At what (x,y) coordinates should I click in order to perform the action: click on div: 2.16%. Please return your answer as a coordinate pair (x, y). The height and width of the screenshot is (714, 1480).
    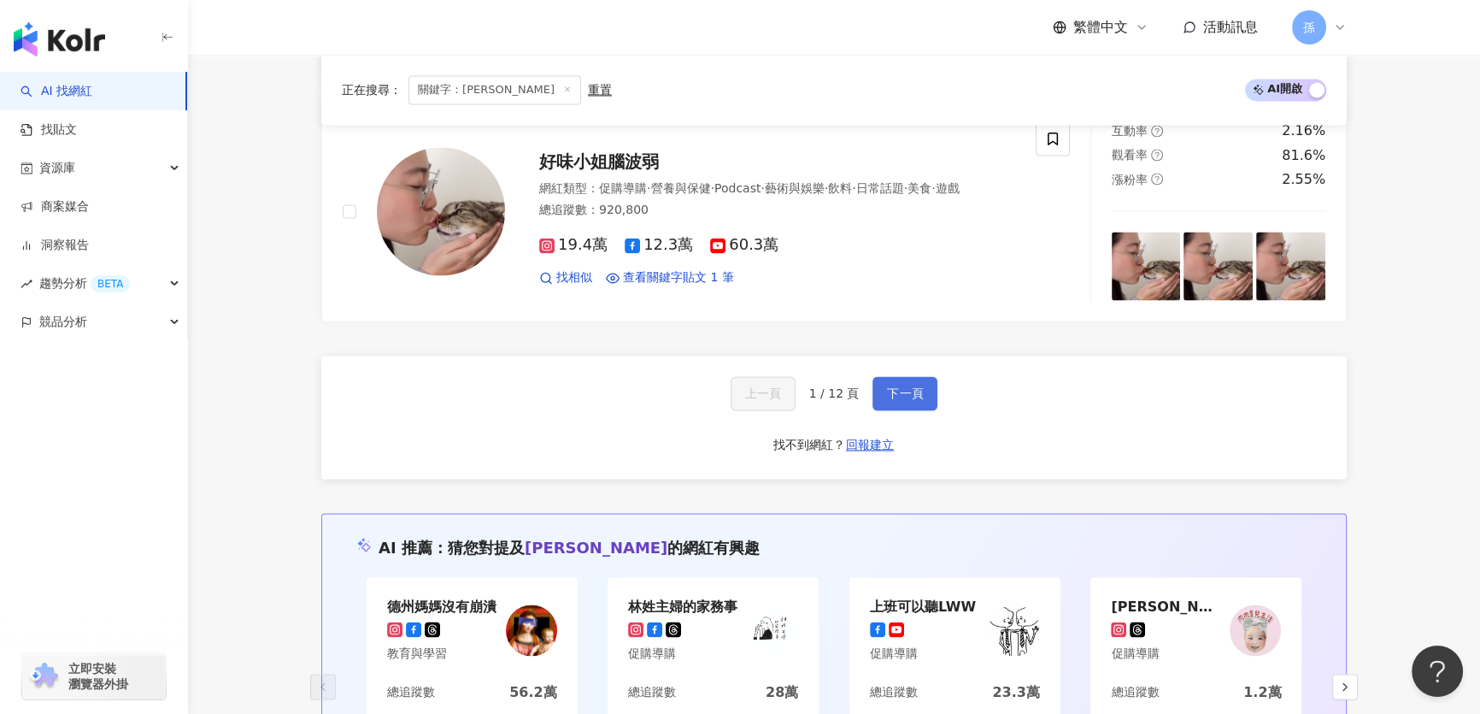
    Looking at the image, I should click on (1303, 131).